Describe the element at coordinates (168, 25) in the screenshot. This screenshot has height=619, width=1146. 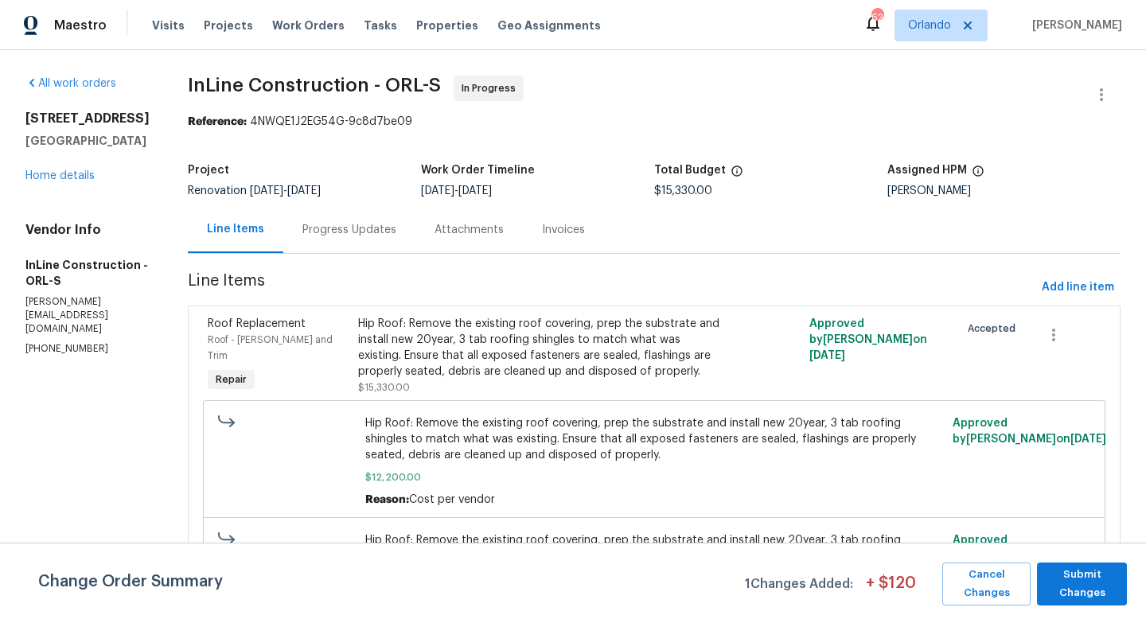
I see `span: Visits` at that location.